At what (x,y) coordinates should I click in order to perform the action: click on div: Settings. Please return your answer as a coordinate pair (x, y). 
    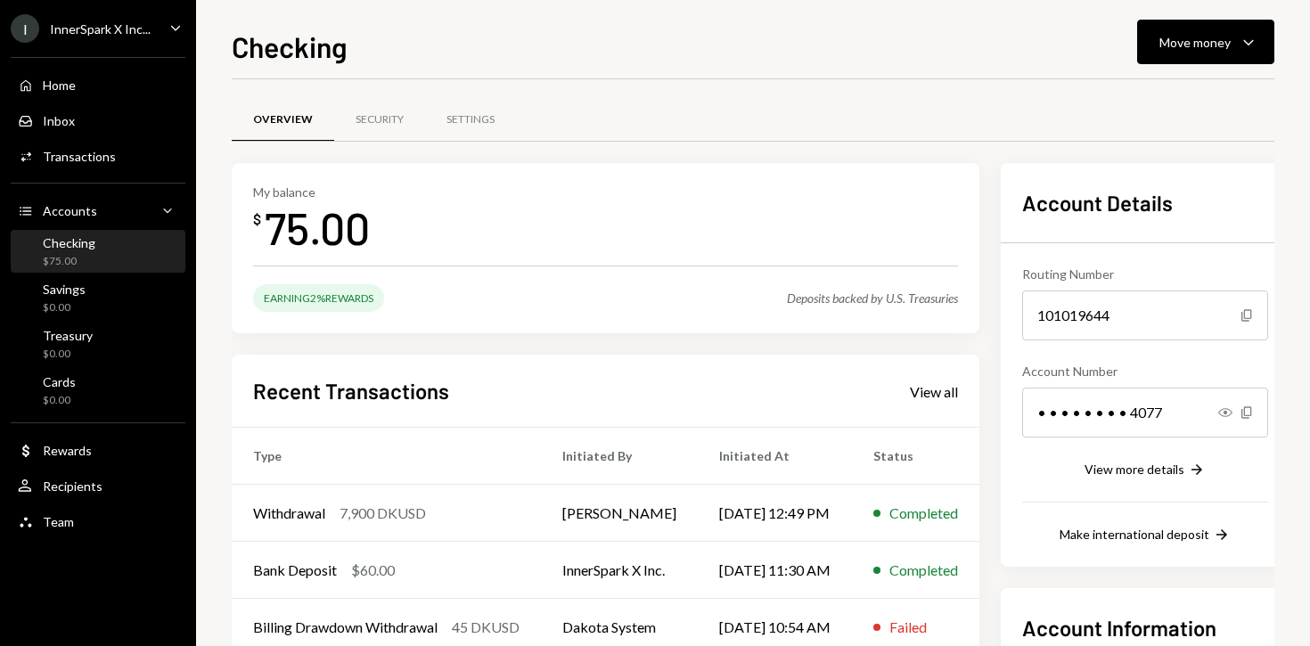
    Looking at the image, I should click on (470, 119).